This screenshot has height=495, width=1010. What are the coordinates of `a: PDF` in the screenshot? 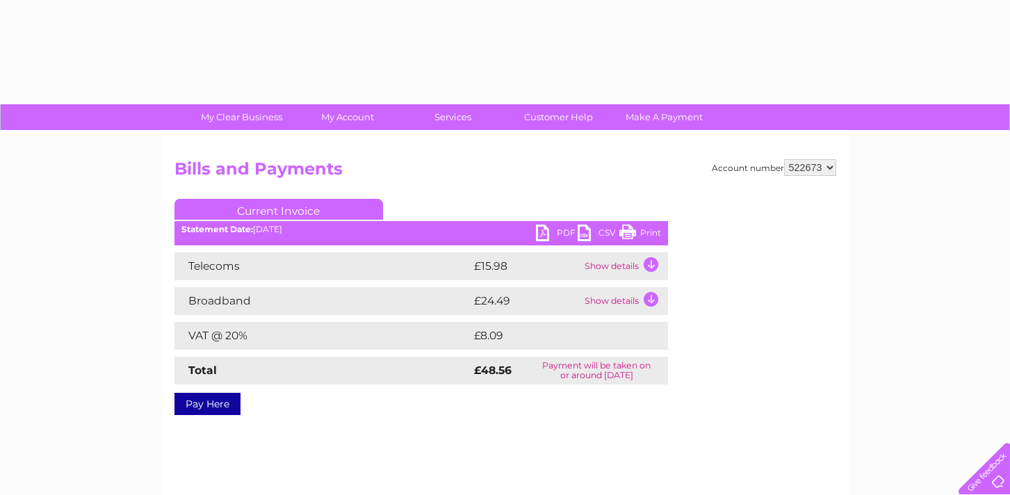 It's located at (557, 234).